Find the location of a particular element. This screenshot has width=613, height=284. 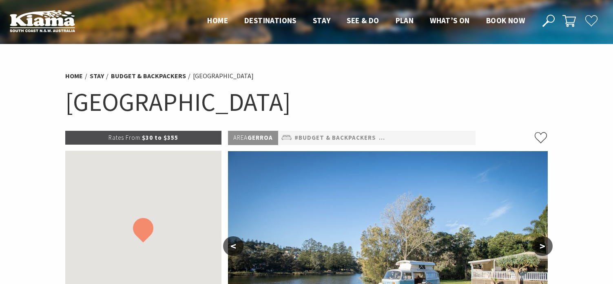

p: $30 to $355 is located at coordinates (144, 138).